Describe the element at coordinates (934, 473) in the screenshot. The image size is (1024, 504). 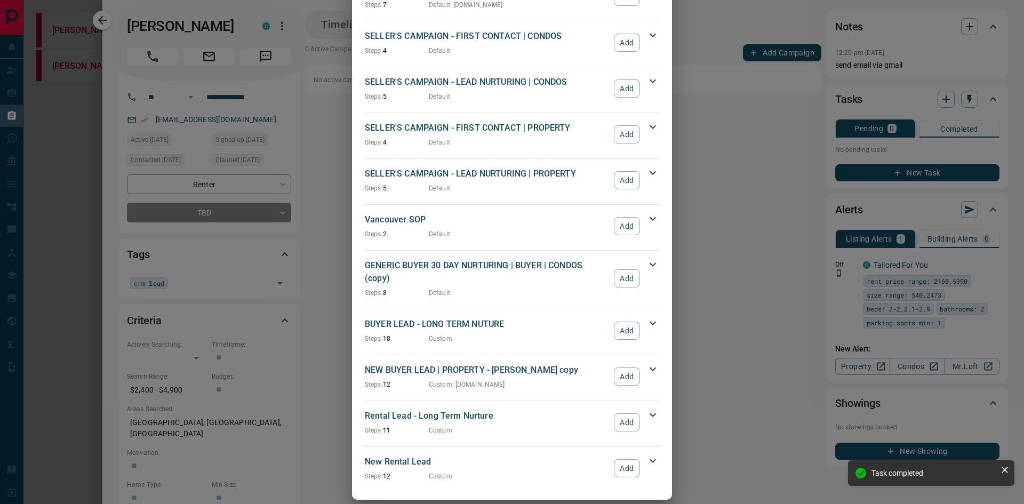
I see `div: Task completed` at that location.